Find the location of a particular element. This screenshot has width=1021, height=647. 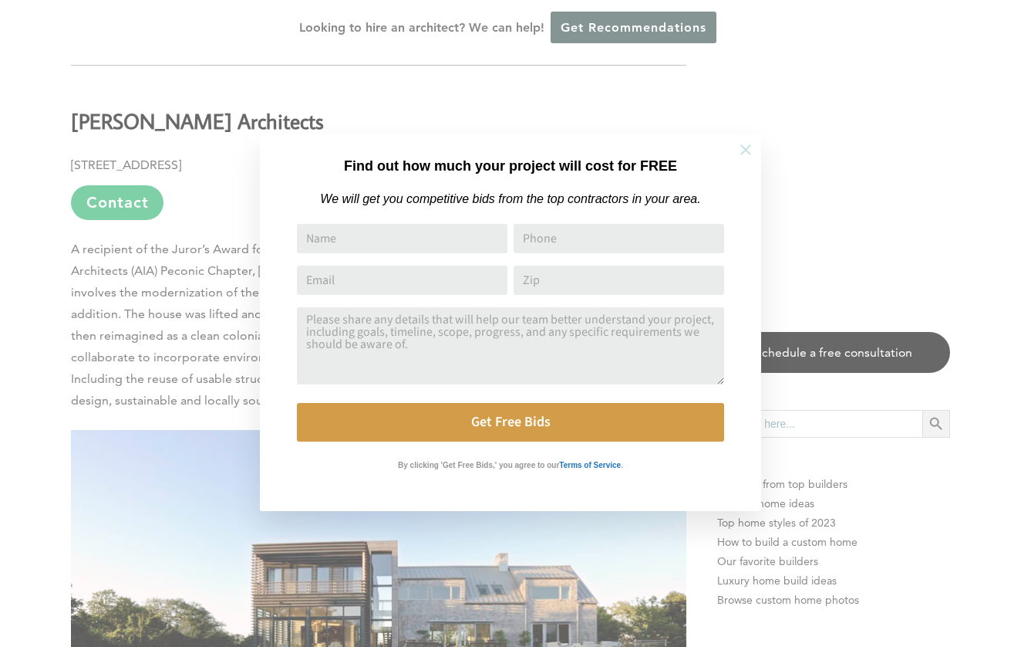

button: Get Free Bids is located at coordinates (511, 422).